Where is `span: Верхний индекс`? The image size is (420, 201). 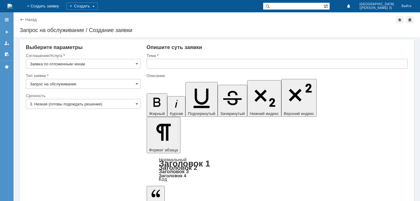 span: Верхний индекс is located at coordinates (299, 113).